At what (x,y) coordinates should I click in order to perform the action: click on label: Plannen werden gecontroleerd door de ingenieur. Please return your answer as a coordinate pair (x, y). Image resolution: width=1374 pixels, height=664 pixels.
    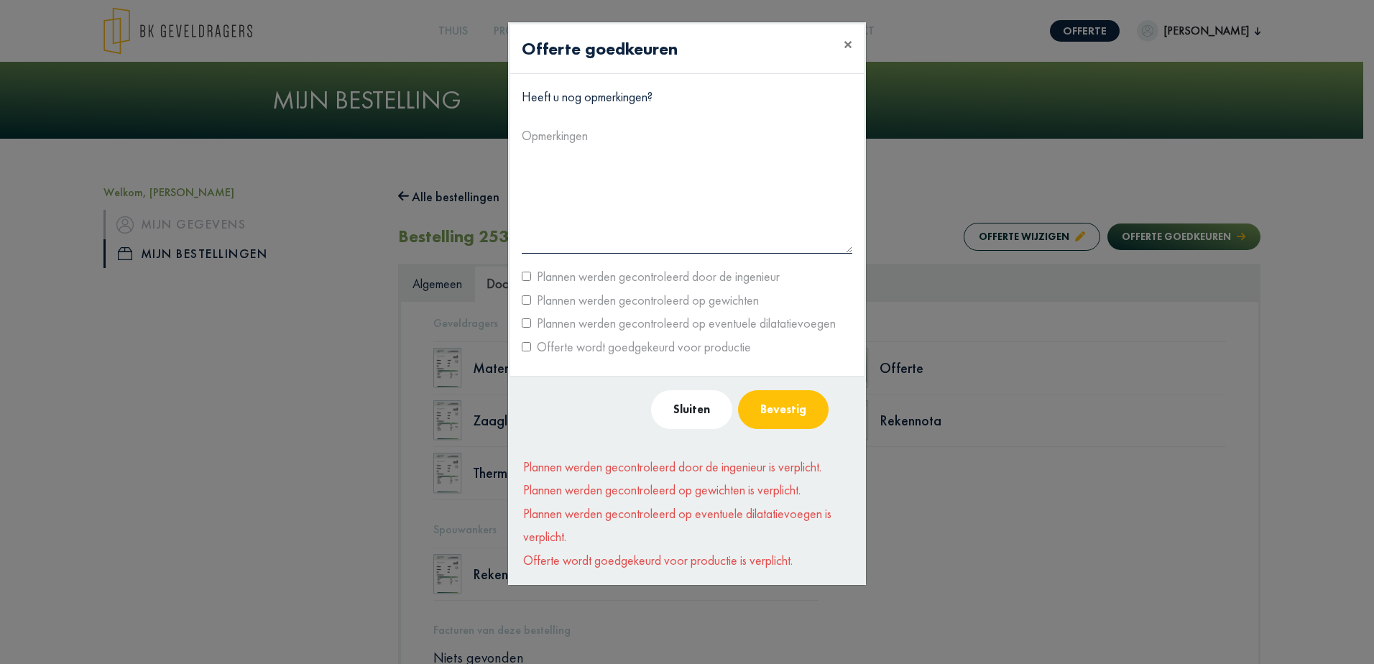
    Looking at the image, I should click on (655, 277).